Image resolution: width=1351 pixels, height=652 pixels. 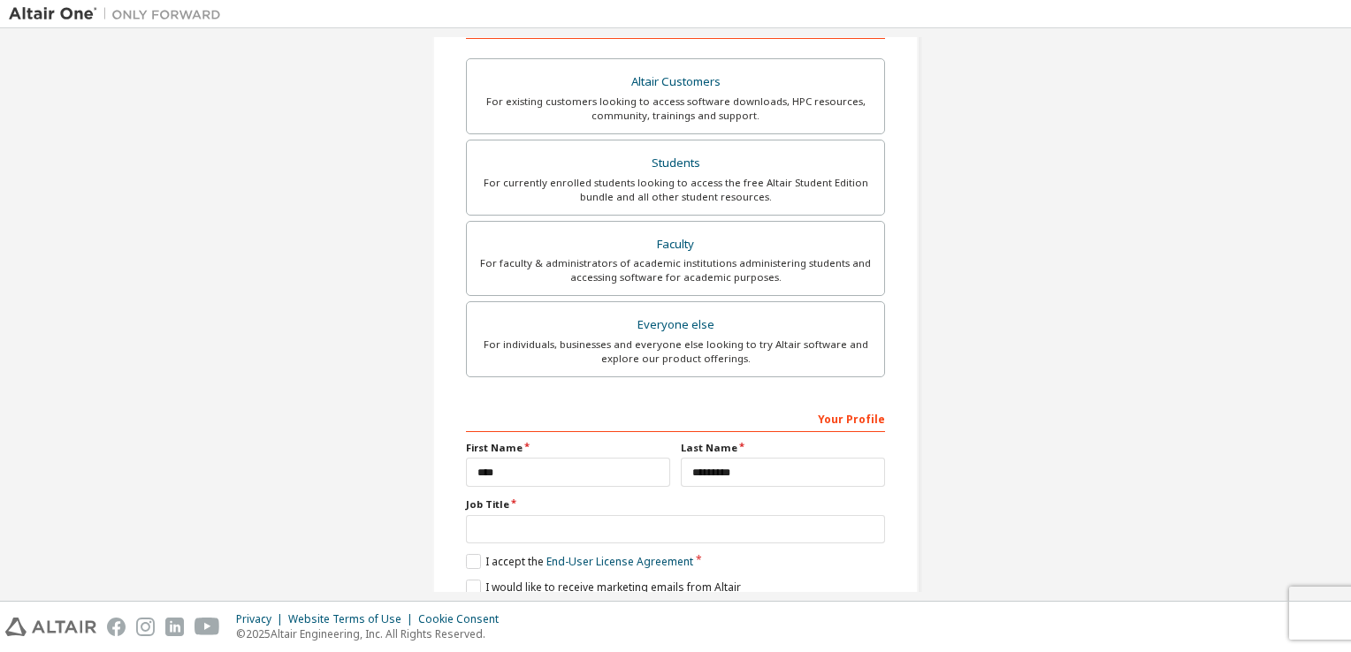 I want to click on img: facebook.svg, so click(x=116, y=627).